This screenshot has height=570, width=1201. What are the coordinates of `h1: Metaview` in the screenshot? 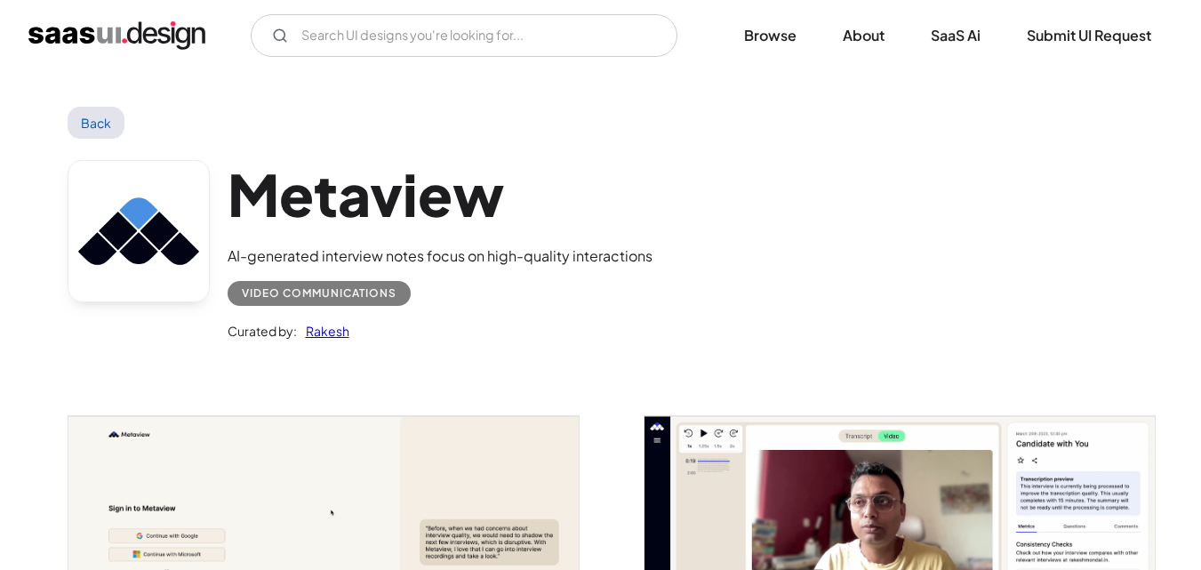 It's located at (440, 194).